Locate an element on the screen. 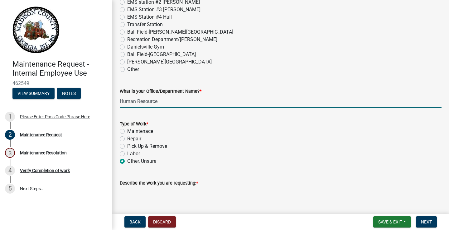 The image size is (449, 230). label: Other, Unsure is located at coordinates (142, 162).